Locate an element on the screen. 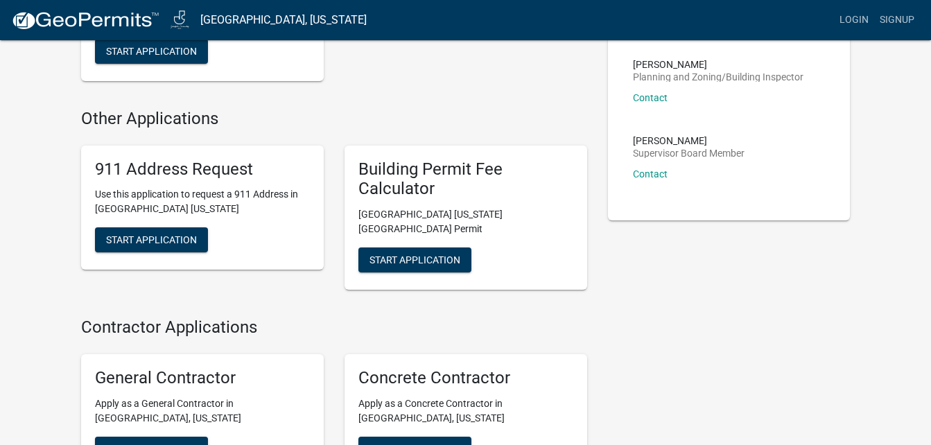 The image size is (931, 445). a: Signup is located at coordinates (897, 20).